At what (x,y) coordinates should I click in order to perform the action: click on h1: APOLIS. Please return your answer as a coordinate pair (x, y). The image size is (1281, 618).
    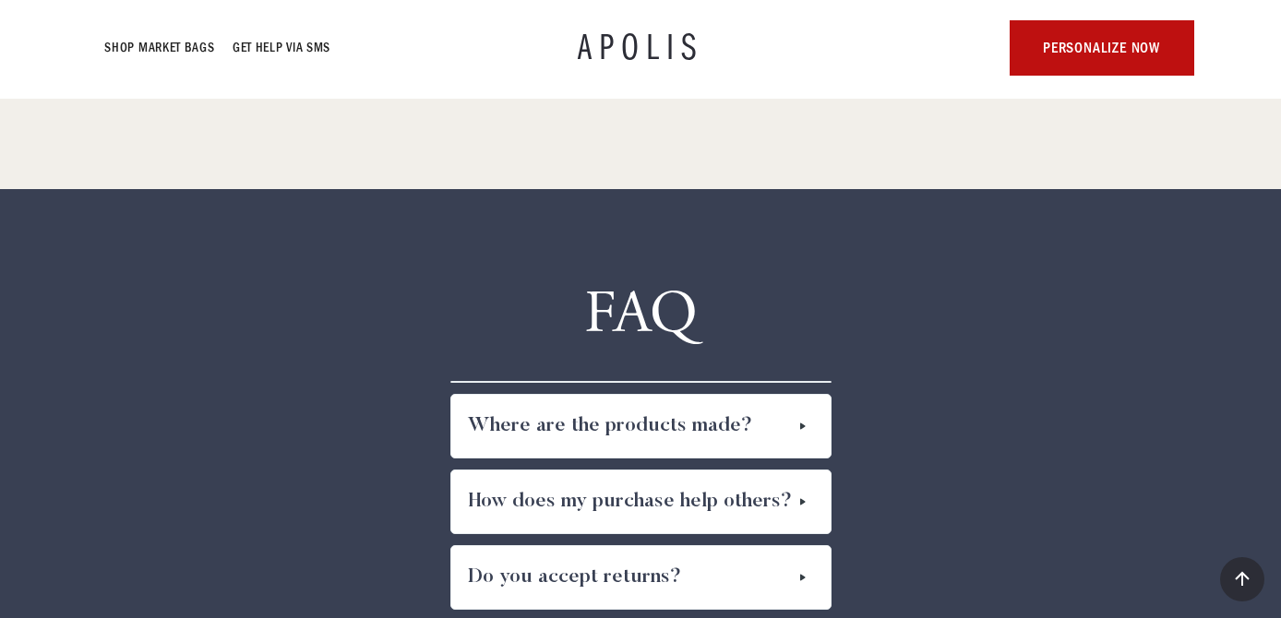
    Looking at the image, I should click on (641, 48).